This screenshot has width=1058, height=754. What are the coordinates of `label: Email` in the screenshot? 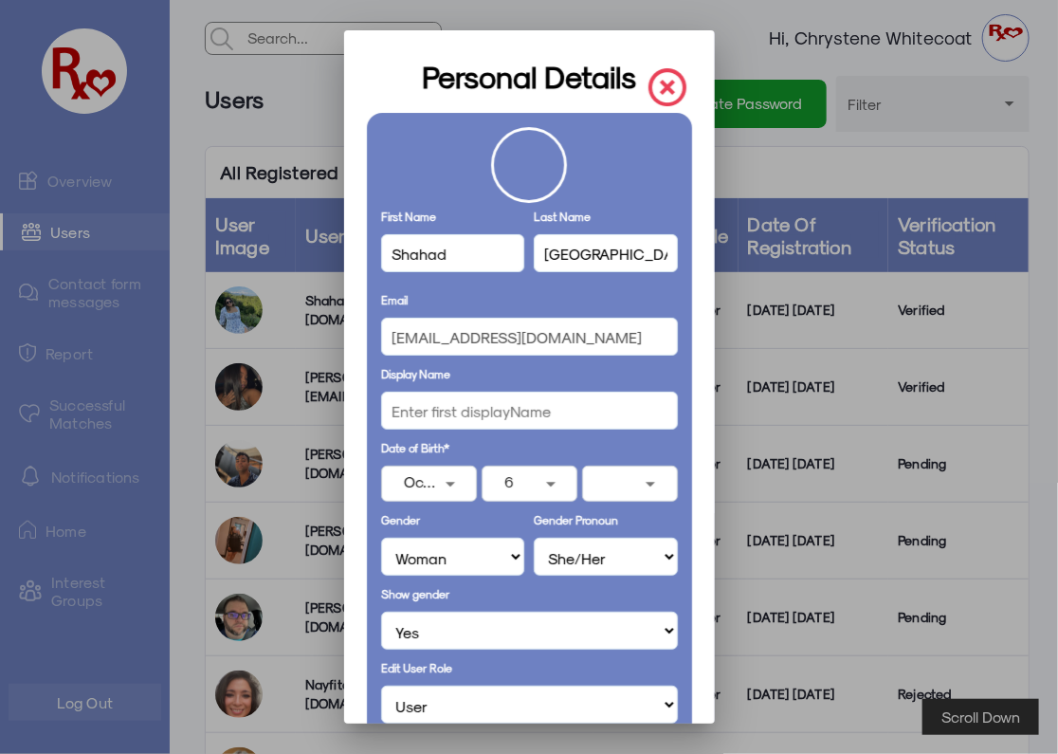 It's located at (394, 300).